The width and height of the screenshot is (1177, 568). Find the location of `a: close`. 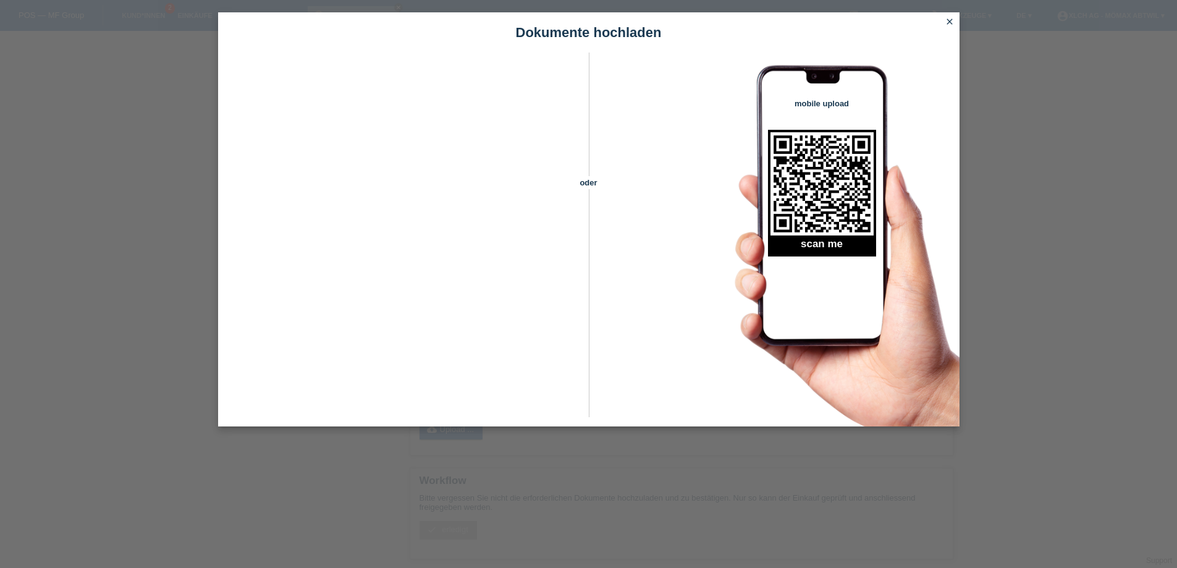

a: close is located at coordinates (950, 22).